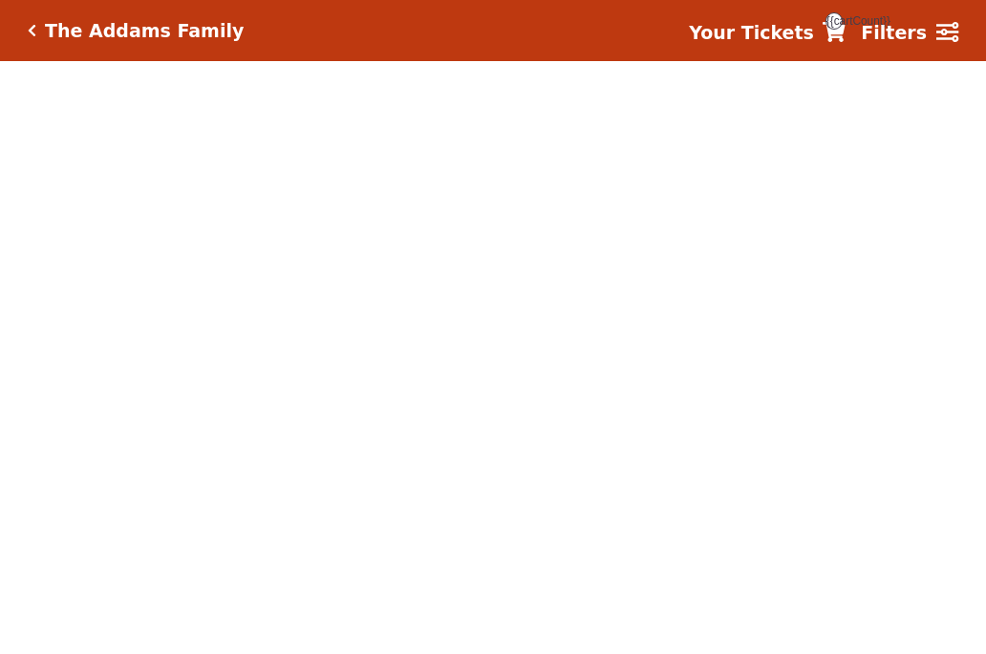 Image resolution: width=986 pixels, height=654 pixels. Describe the element at coordinates (893, 32) in the screenshot. I see `strong: Filters` at that location.